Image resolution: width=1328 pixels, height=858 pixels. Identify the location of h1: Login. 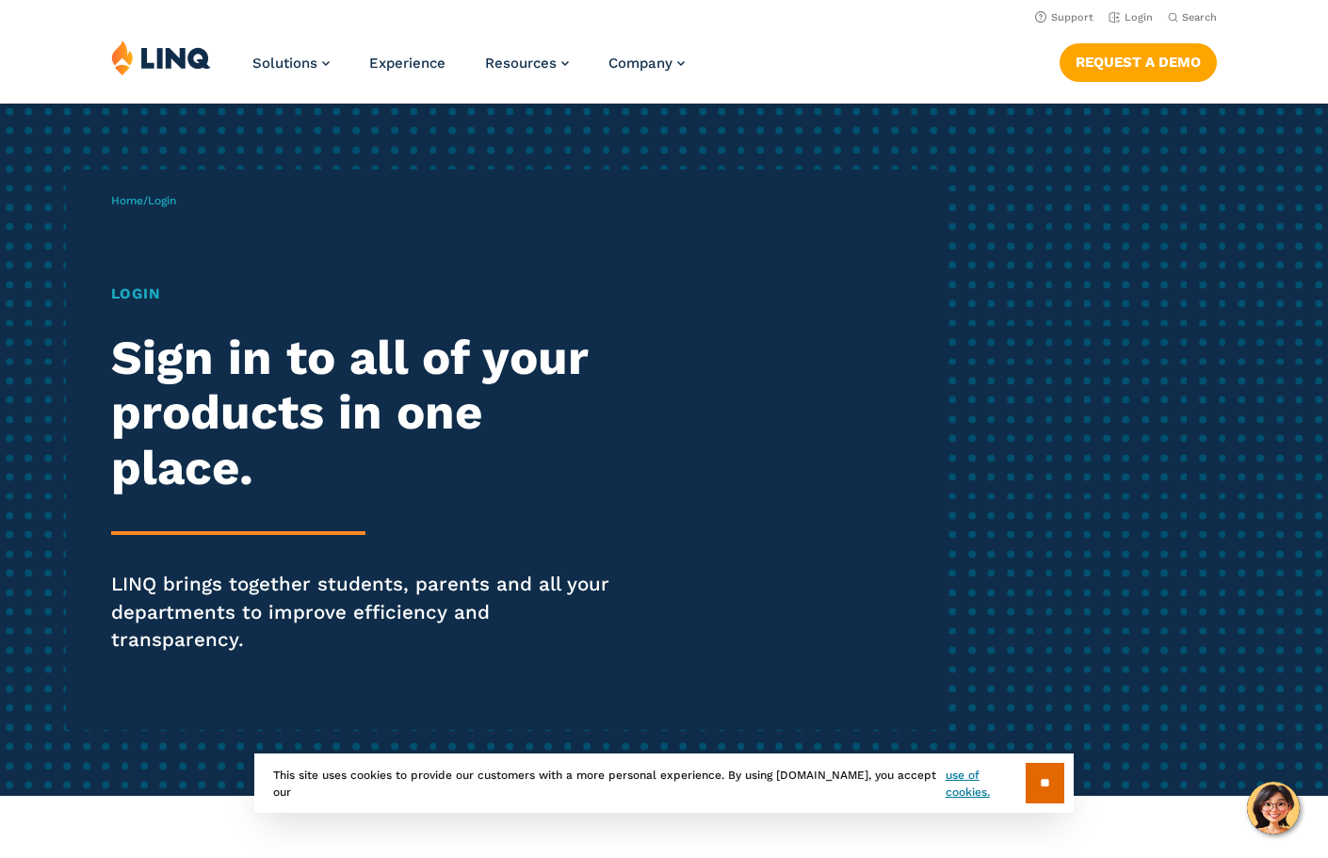
(366, 293).